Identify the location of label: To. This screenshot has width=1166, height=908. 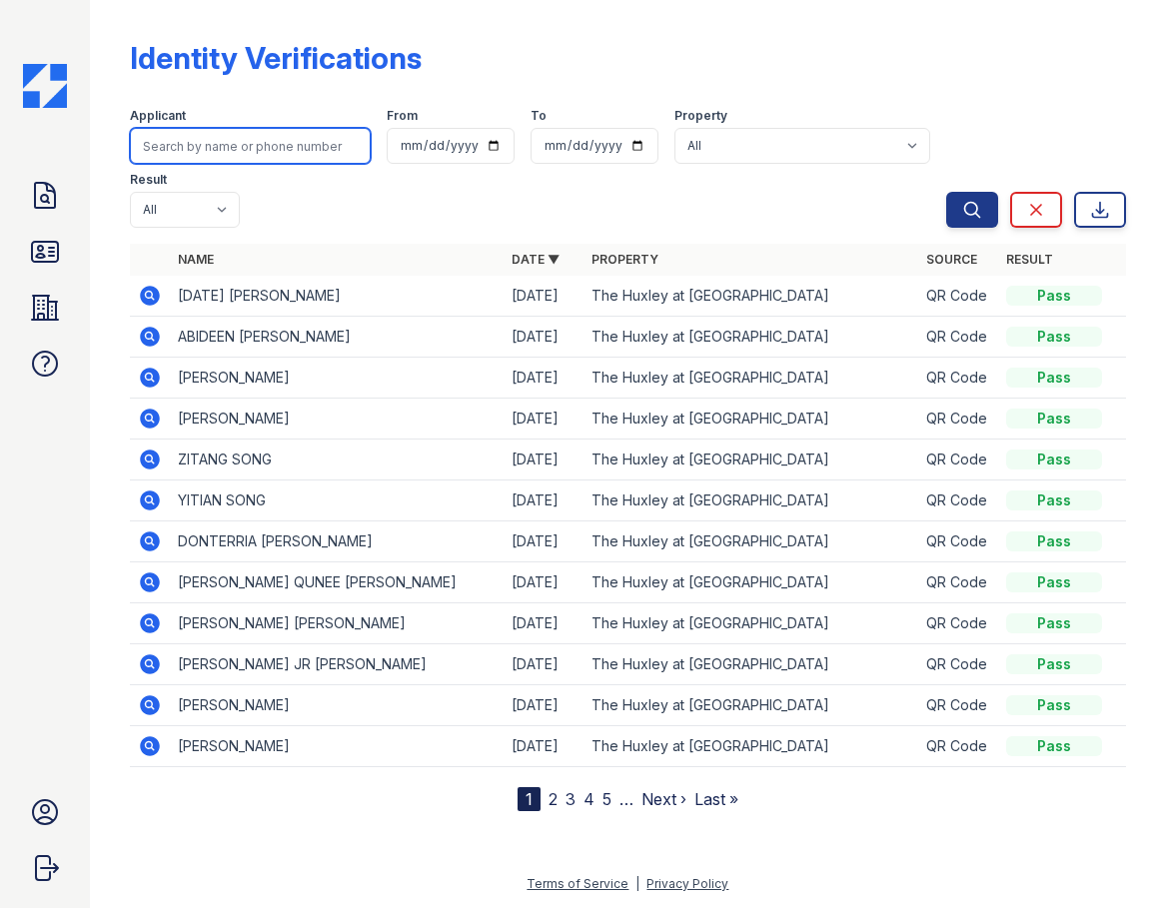
(538, 116).